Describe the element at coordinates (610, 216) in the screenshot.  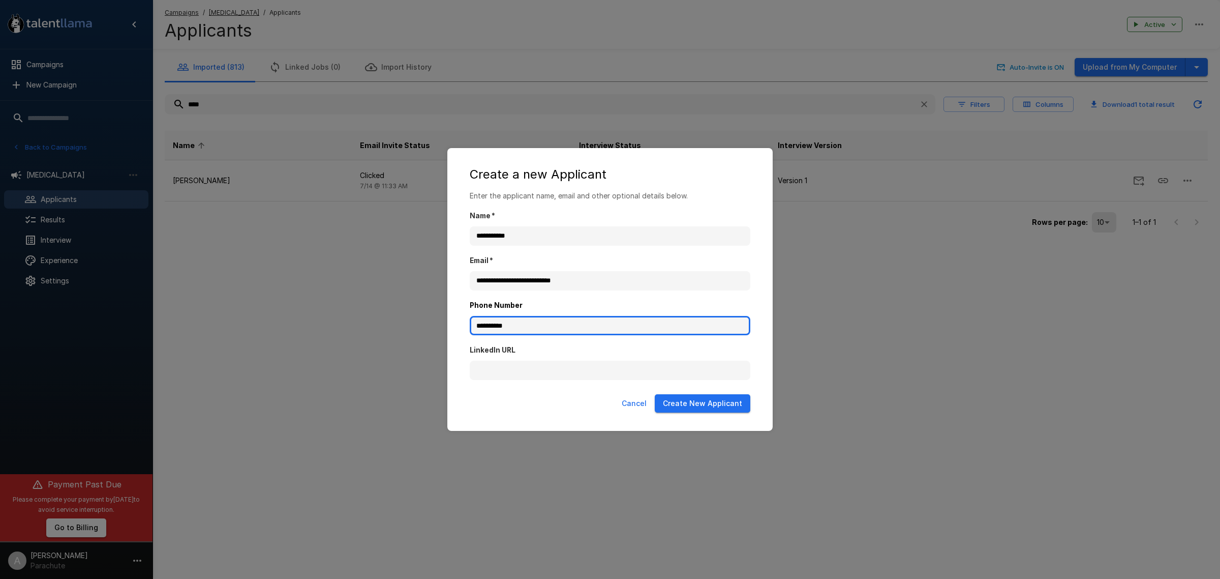
I see `label: Name` at that location.